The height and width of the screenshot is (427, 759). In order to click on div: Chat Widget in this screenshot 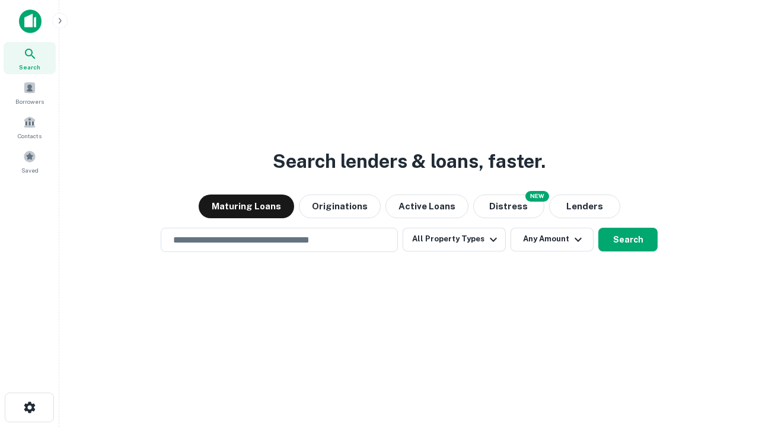, I will do `click(730, 361)`.